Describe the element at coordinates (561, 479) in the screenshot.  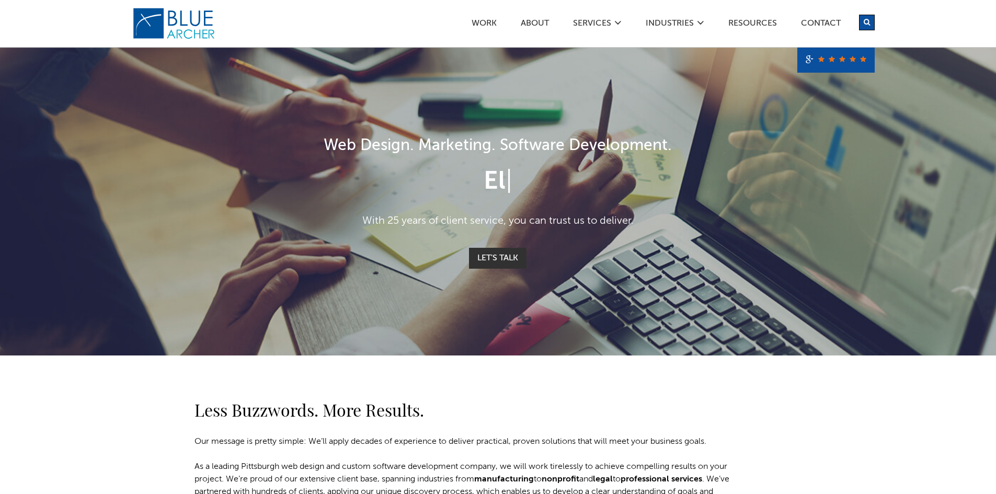
I see `a: nonprofit` at that location.